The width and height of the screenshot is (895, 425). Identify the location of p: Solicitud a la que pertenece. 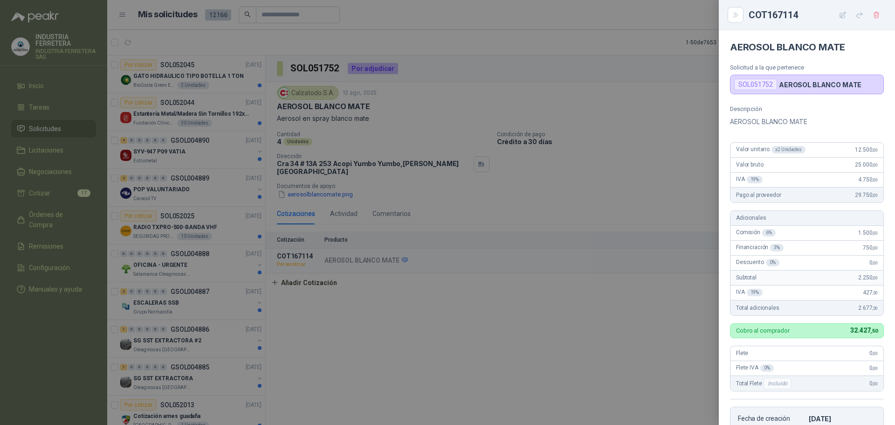
(807, 67).